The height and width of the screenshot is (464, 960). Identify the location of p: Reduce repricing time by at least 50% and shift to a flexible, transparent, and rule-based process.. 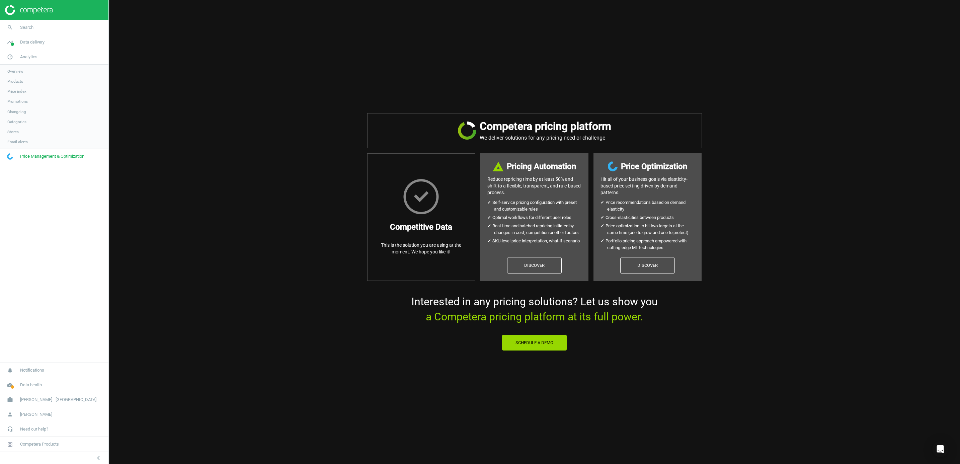
(534, 186).